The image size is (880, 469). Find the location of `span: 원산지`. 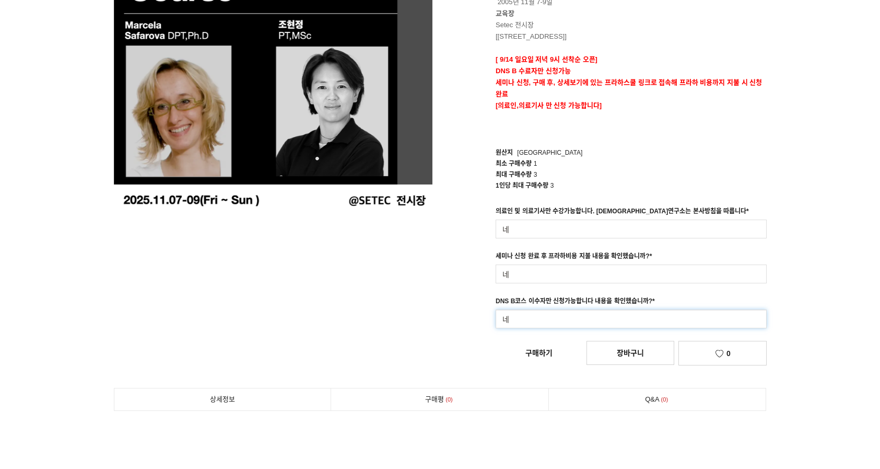

span: 원산지 is located at coordinates (504, 153).